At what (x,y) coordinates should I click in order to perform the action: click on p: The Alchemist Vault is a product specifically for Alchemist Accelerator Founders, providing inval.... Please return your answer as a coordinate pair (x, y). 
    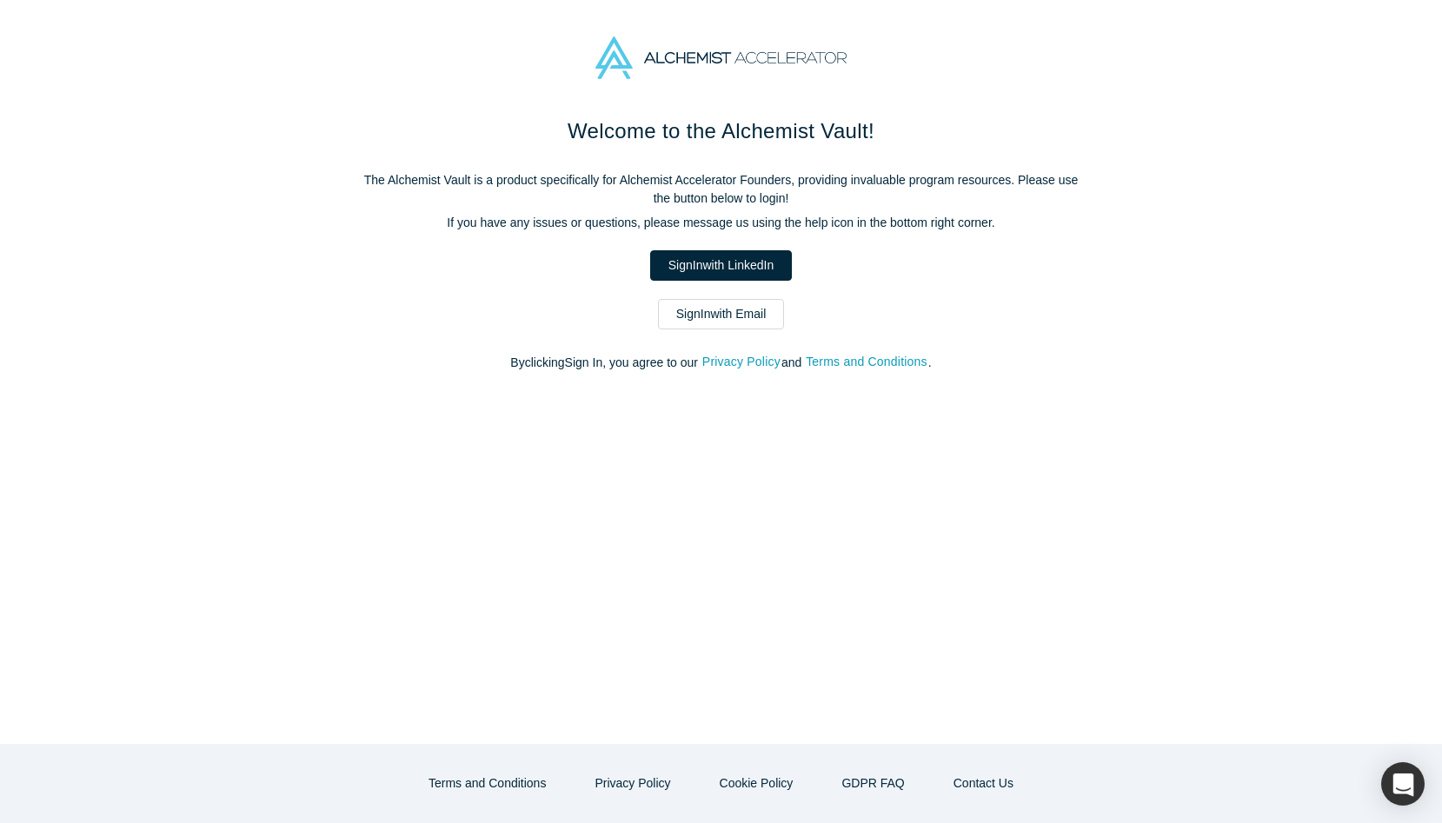
    Looking at the image, I should click on (722, 190).